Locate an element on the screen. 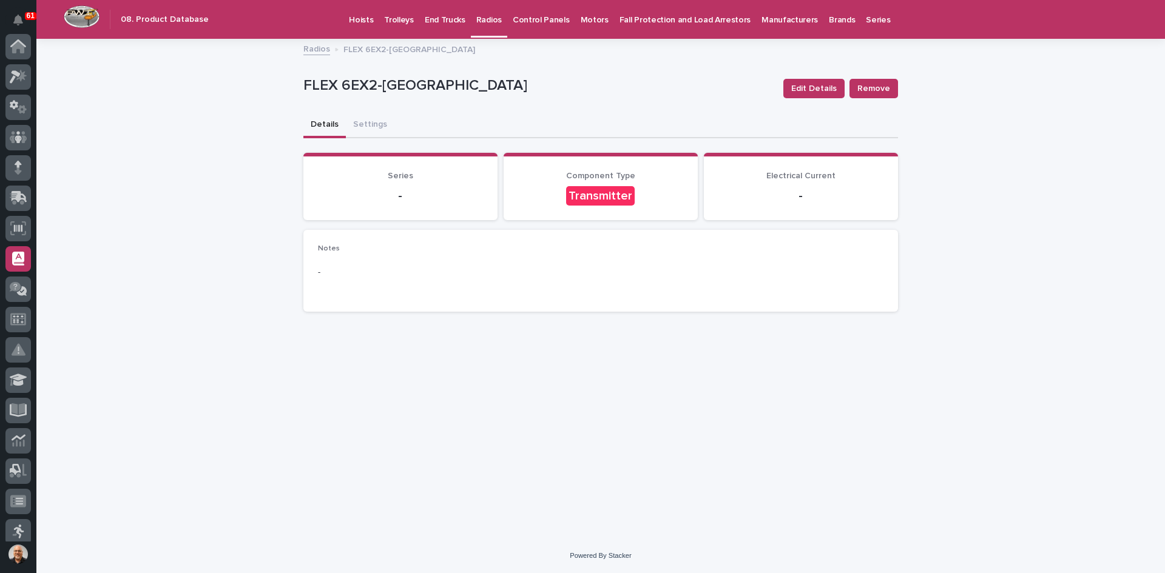 This screenshot has height=573, width=1165. button: Edit Details is located at coordinates (814, 89).